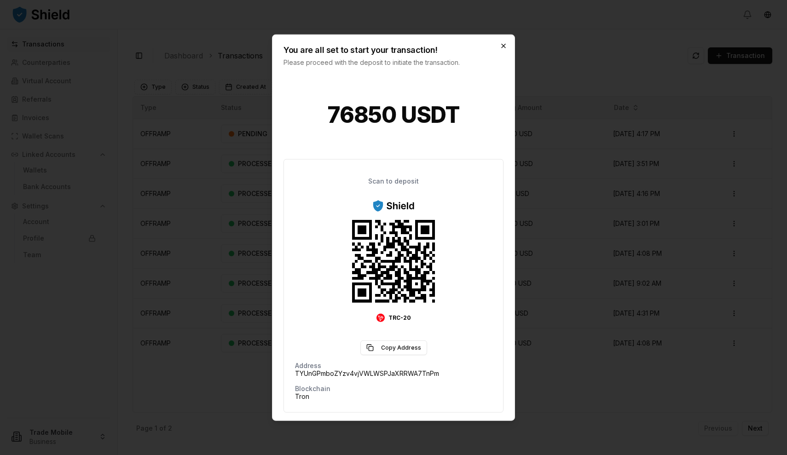  What do you see at coordinates (385, 50) in the screenshot?
I see `h2: You are all set to start your transaction!` at bounding box center [385, 50].